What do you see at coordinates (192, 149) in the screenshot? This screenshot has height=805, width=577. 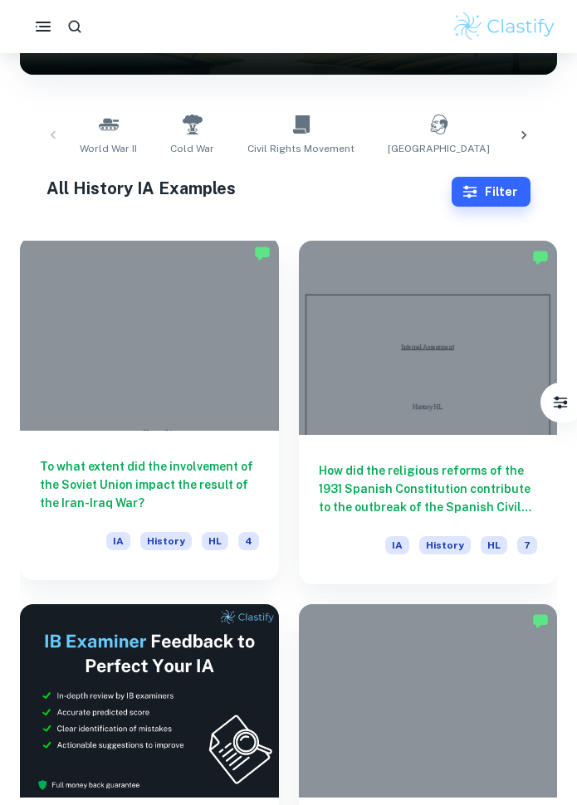 I see `span: Cold War` at bounding box center [192, 149].